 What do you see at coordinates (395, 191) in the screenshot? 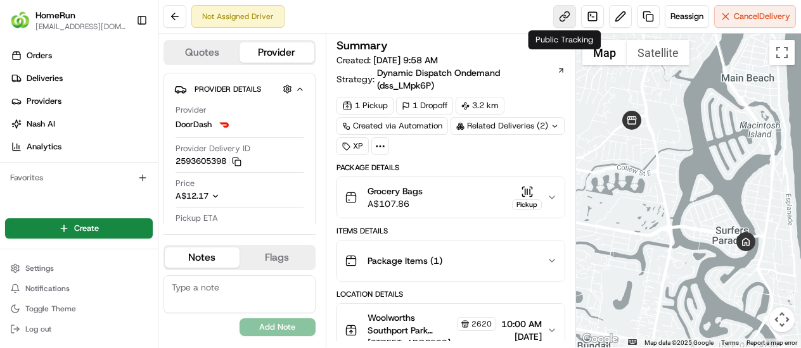
I see `span: Grocery Bags` at bounding box center [395, 191].